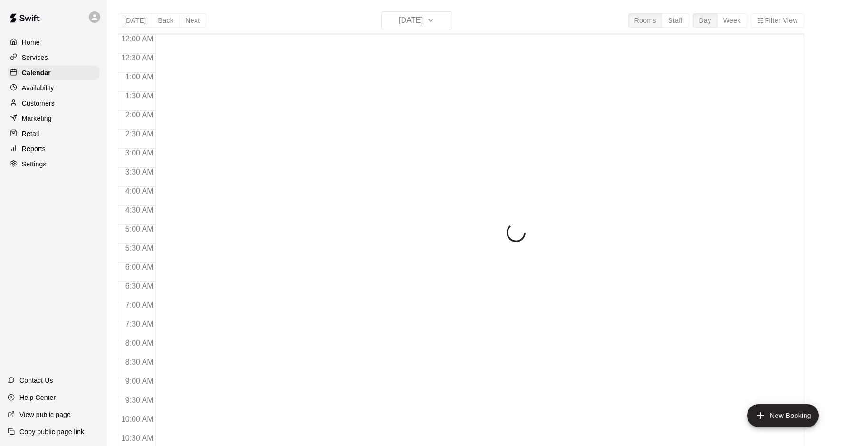  I want to click on div: Availability, so click(53, 88).